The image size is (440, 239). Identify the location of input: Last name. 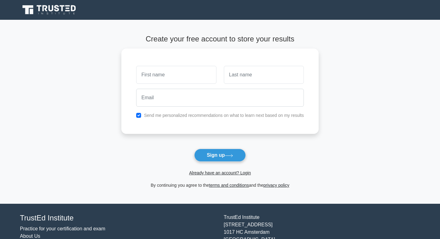
(264, 75).